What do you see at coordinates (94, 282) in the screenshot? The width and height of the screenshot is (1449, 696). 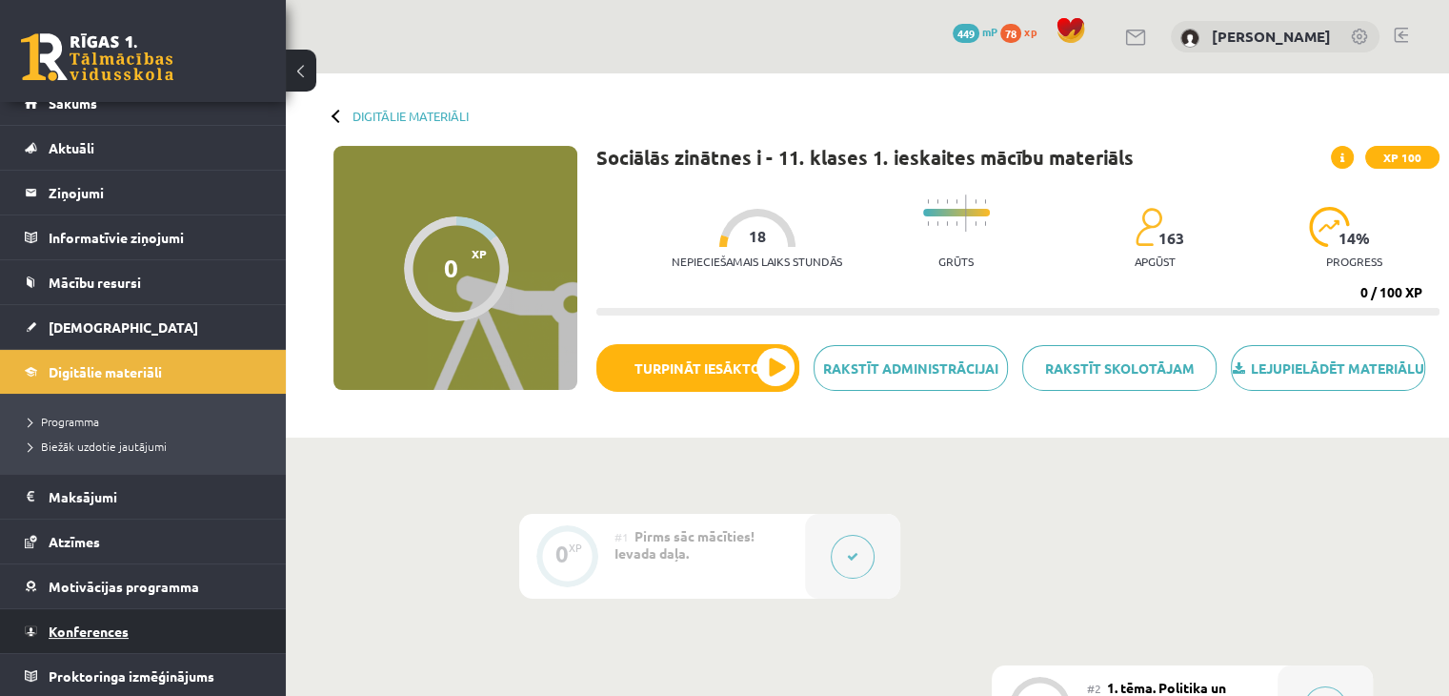 I see `span: Mācību resursi` at bounding box center [94, 282].